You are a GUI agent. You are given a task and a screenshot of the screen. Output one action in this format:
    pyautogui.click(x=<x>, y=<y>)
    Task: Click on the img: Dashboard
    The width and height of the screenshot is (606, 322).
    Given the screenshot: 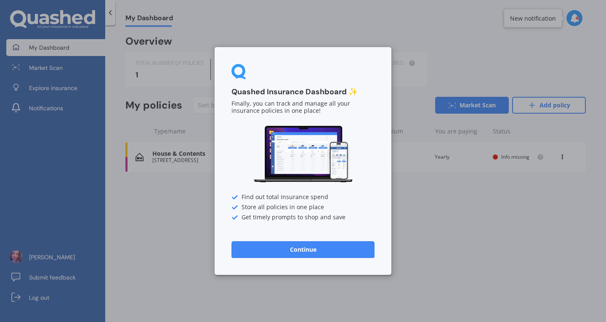 What is the action you would take?
    pyautogui.click(x=303, y=154)
    